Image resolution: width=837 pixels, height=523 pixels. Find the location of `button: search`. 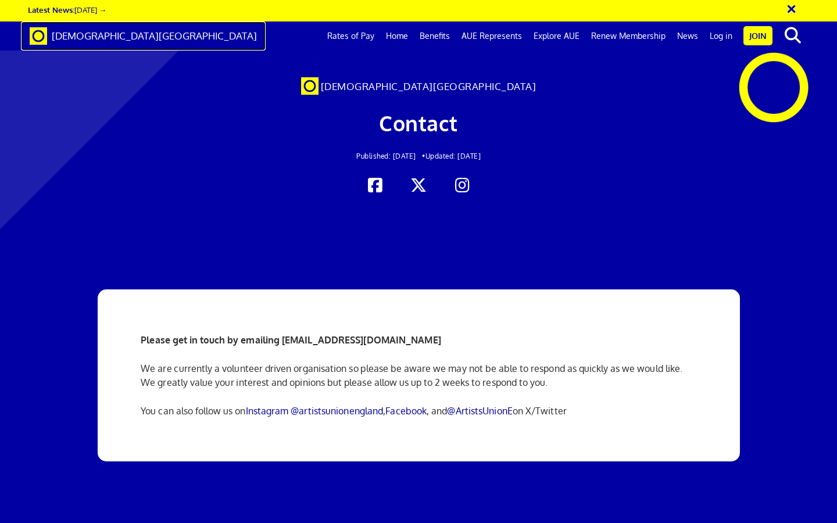

button: search is located at coordinates (793, 35).